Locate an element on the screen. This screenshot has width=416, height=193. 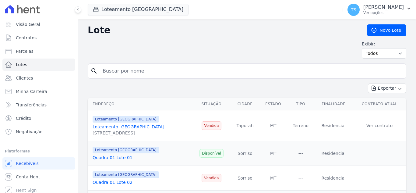
th: Situação is located at coordinates (211, 104).